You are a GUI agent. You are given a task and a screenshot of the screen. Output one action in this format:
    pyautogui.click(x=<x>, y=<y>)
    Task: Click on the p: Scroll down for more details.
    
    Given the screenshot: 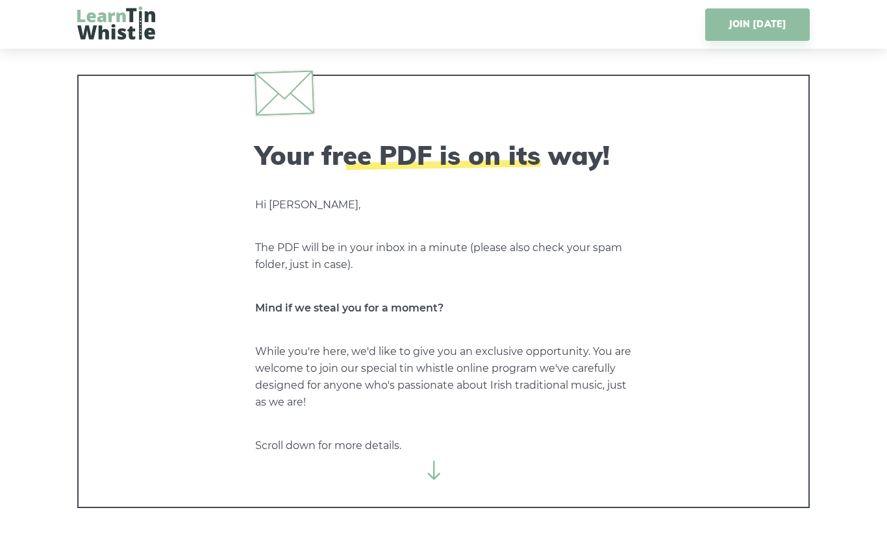 What is the action you would take?
    pyautogui.click(x=443, y=446)
    